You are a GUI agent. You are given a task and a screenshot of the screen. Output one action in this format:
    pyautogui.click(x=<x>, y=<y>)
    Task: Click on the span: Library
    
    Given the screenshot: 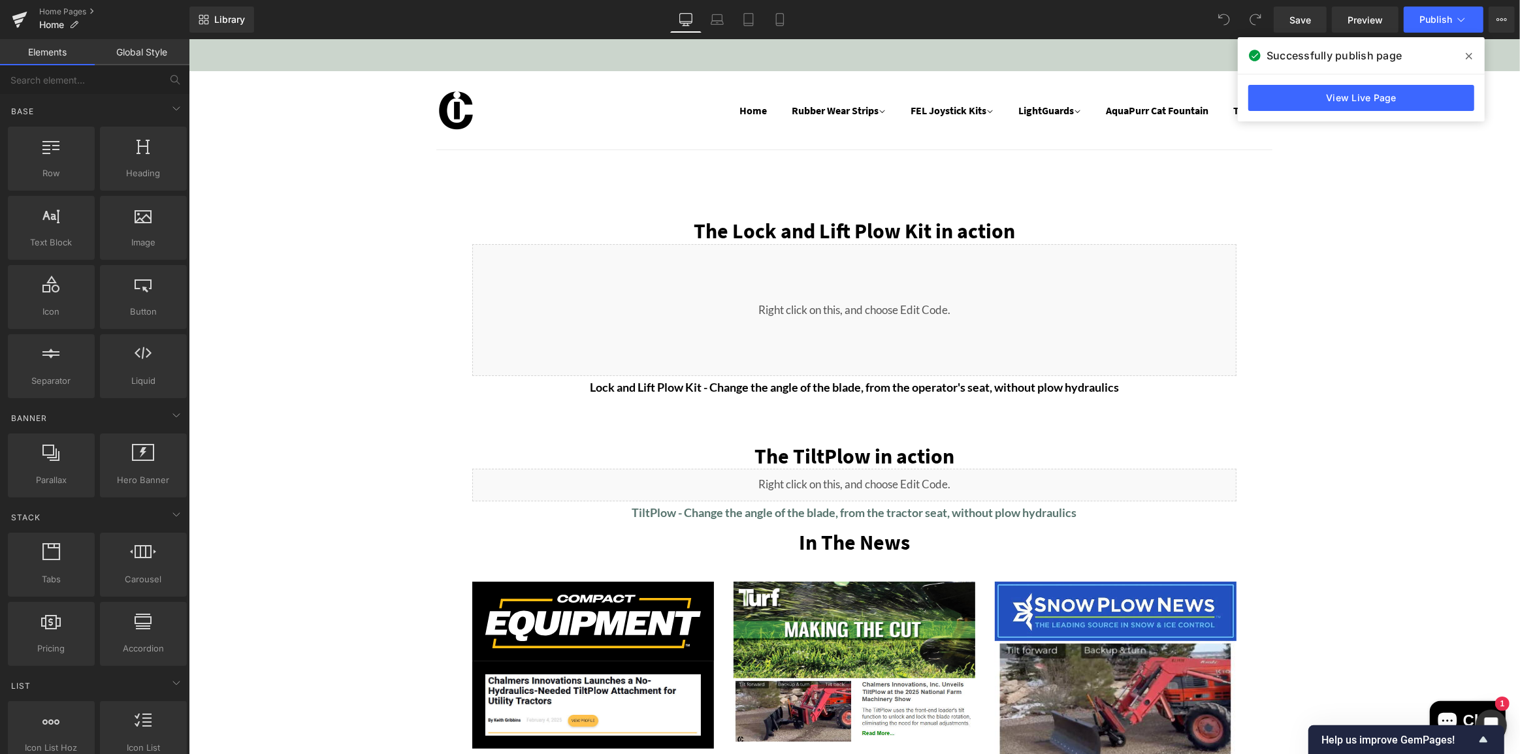 What is the action you would take?
    pyautogui.click(x=229, y=20)
    